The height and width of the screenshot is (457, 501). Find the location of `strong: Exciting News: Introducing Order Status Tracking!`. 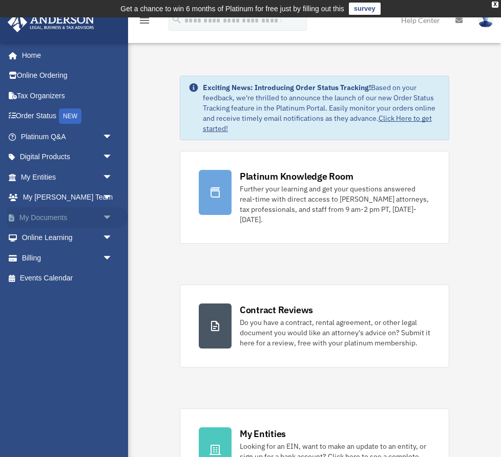

strong: Exciting News: Introducing Order Status Tracking! is located at coordinates (287, 88).